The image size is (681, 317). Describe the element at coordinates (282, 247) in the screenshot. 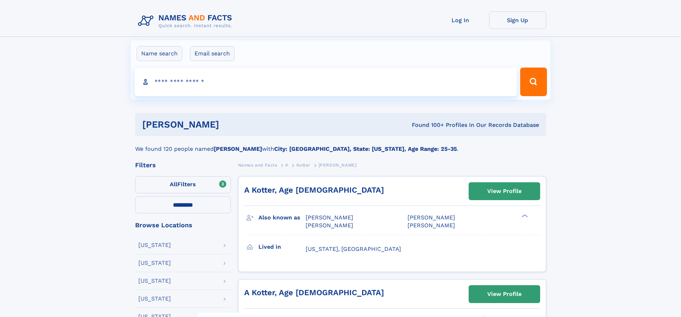

I see `h3: Lived in` at that location.